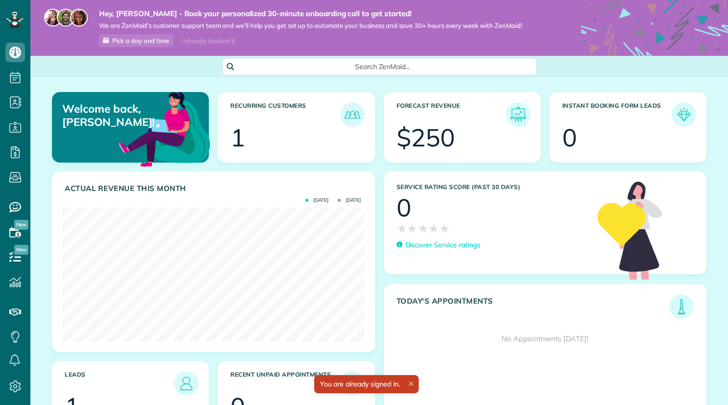 This screenshot has width=728, height=405. What do you see at coordinates (141, 41) in the screenshot?
I see `span: Pick a day and time` at bounding box center [141, 41].